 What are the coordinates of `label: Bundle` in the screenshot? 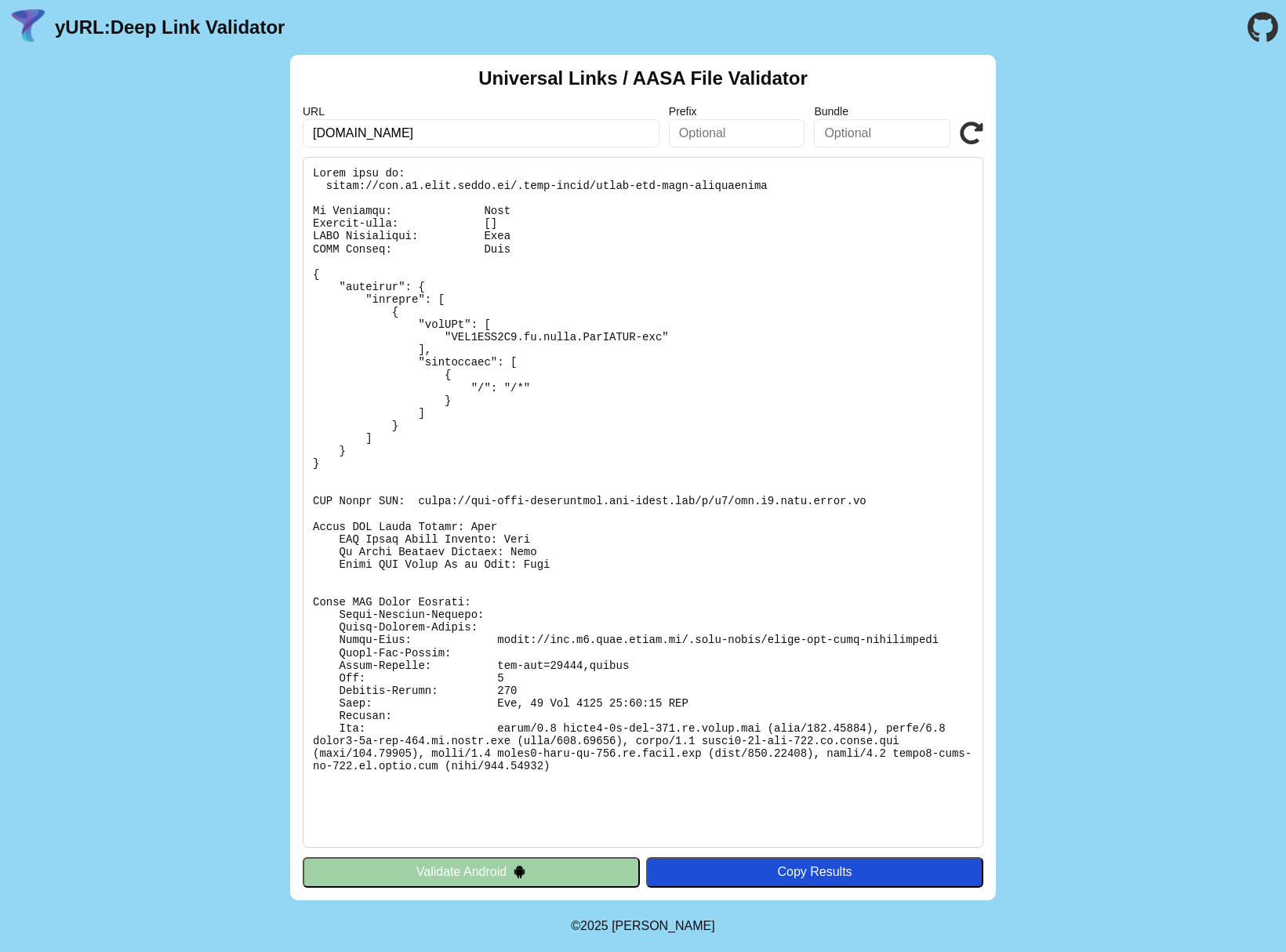 It's located at (883, 111).